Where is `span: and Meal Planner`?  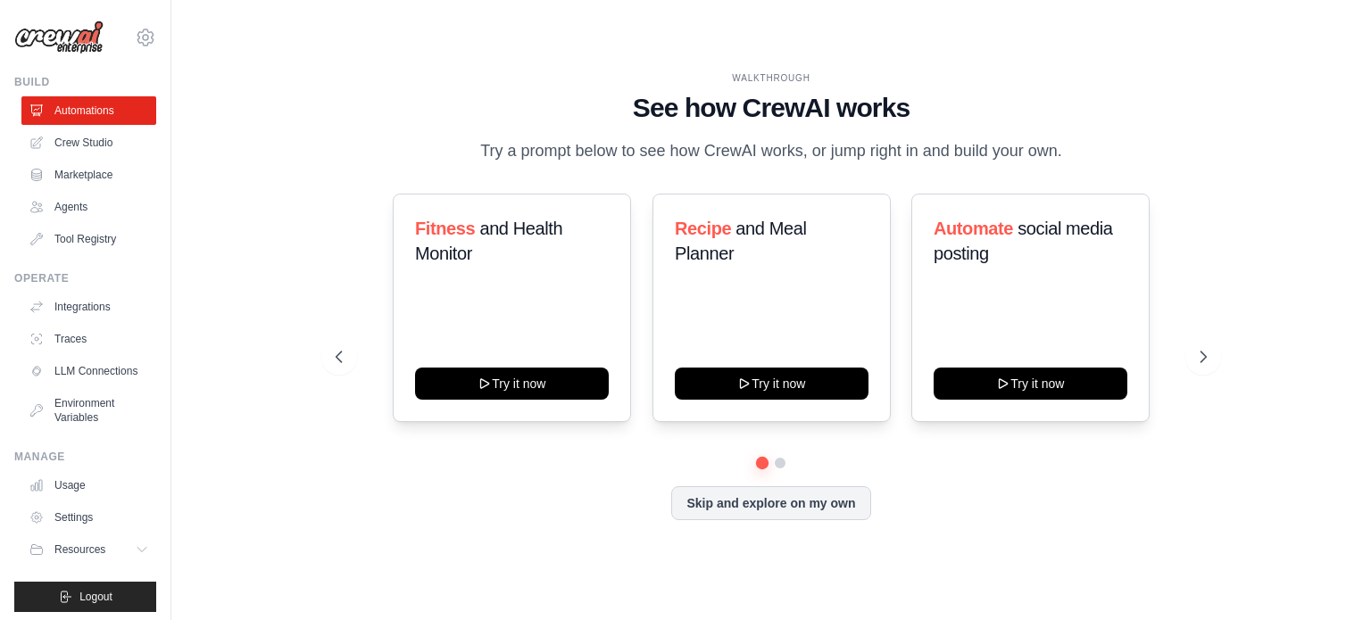 span: and Meal Planner is located at coordinates (740, 241).